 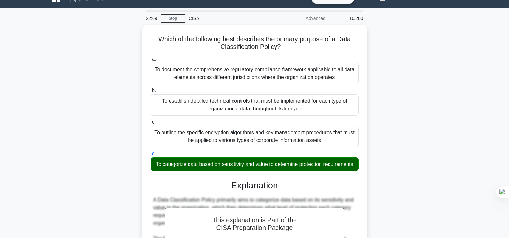 What do you see at coordinates (152, 18) in the screenshot?
I see `div: 22:09` at bounding box center [152, 18].